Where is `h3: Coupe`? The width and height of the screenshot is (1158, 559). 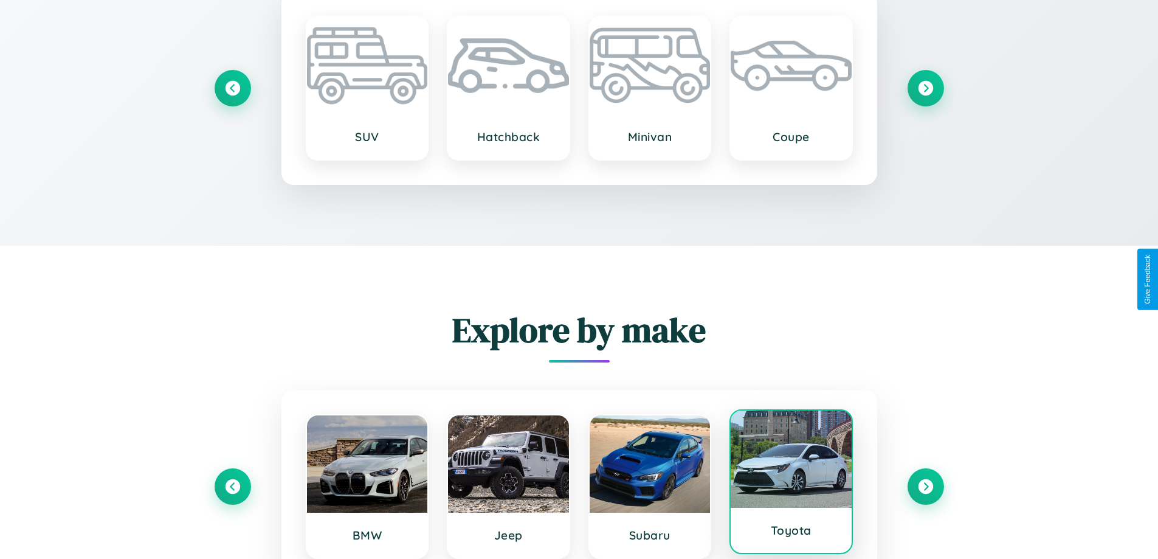 h3: Coupe is located at coordinates (791, 137).